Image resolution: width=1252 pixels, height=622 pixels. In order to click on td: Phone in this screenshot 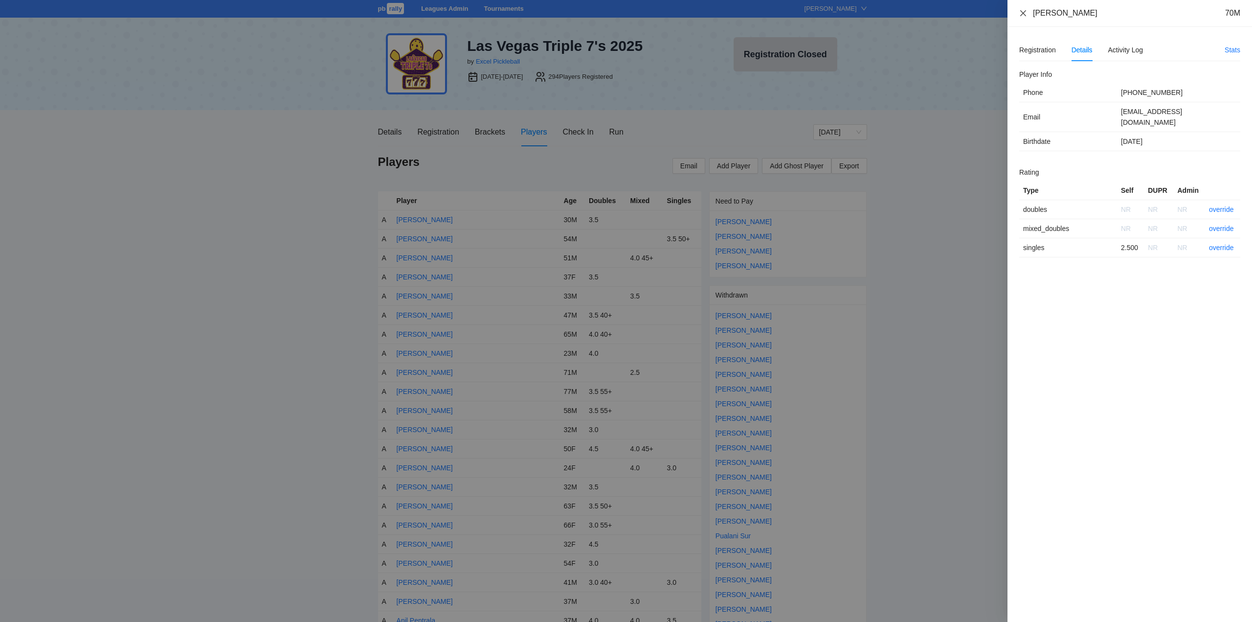, I will do `click(1068, 92)`.